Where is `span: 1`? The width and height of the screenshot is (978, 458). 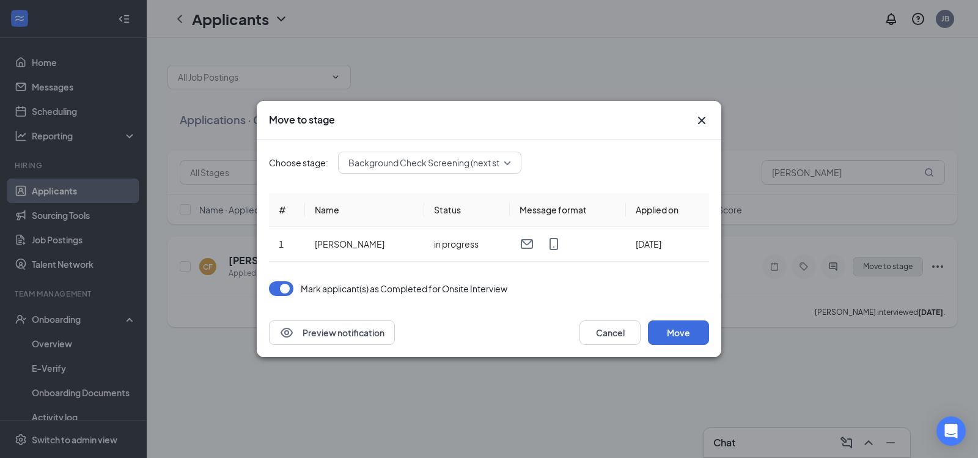 span: 1 is located at coordinates (281, 244).